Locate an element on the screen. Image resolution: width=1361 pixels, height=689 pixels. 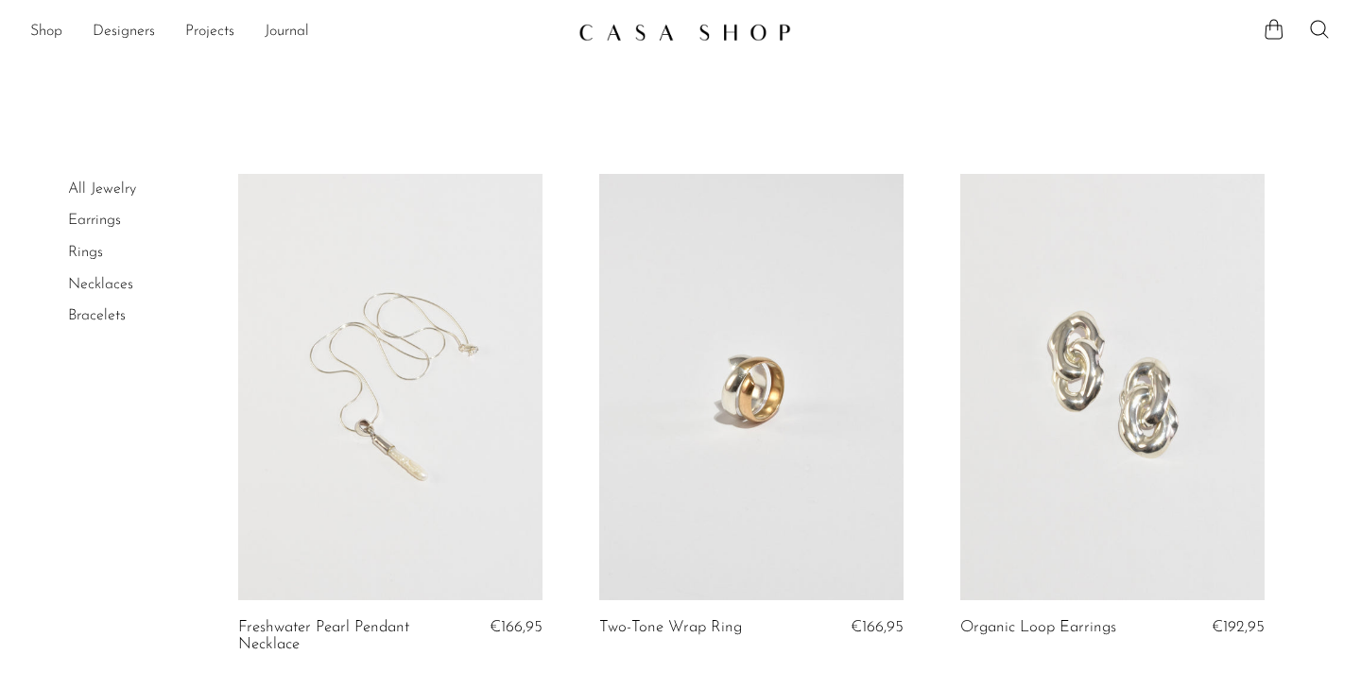
a: Necklaces is located at coordinates (100, 284).